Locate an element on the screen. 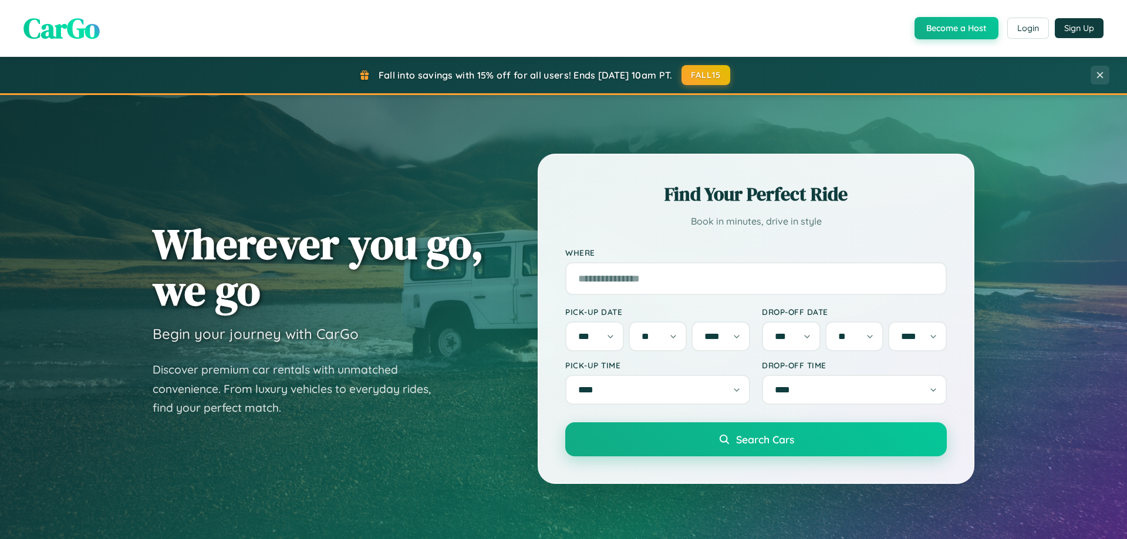 Image resolution: width=1127 pixels, height=539 pixels. h2: Find Your Perfect Ride is located at coordinates (756, 194).